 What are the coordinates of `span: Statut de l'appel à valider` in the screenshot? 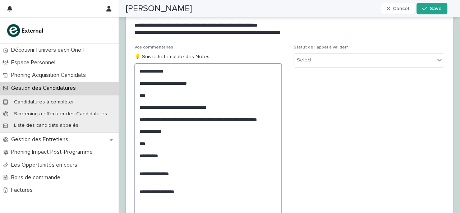 It's located at (321, 47).